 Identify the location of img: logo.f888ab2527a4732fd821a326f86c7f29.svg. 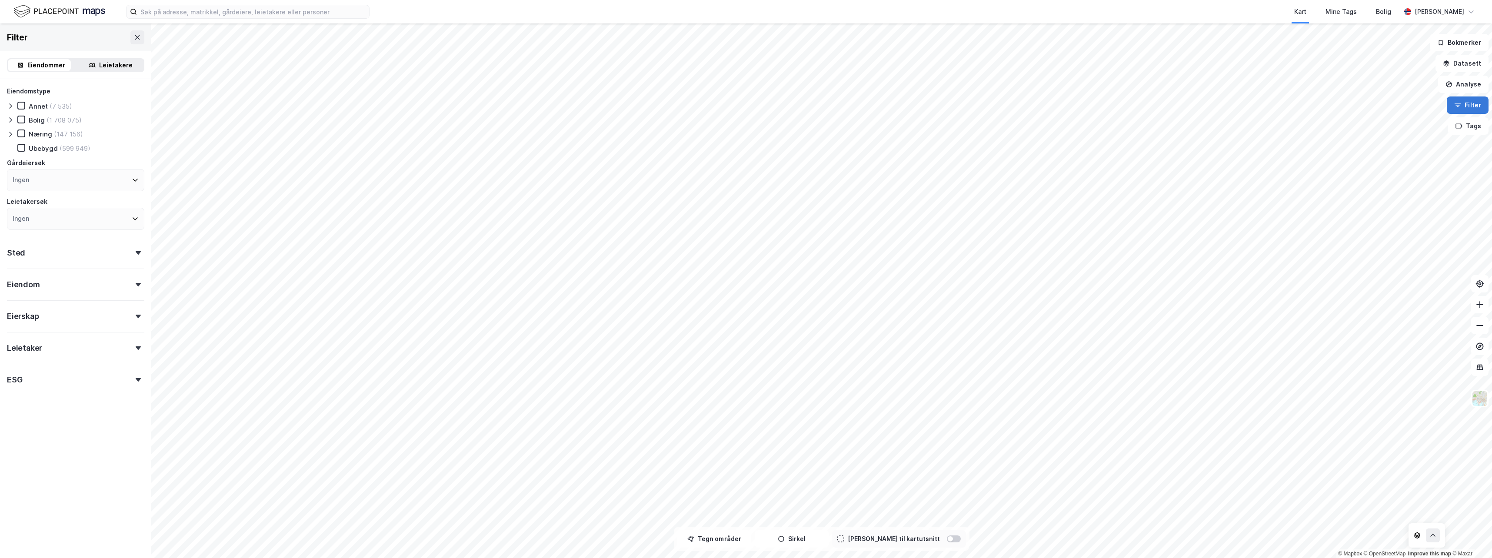
(60, 11).